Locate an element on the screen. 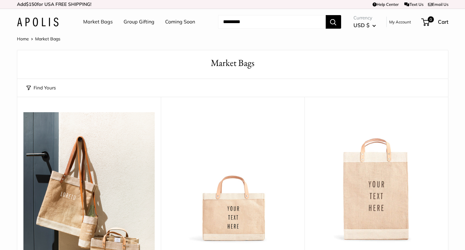 The width and height of the screenshot is (465, 250). a: Market Bags is located at coordinates (98, 22).